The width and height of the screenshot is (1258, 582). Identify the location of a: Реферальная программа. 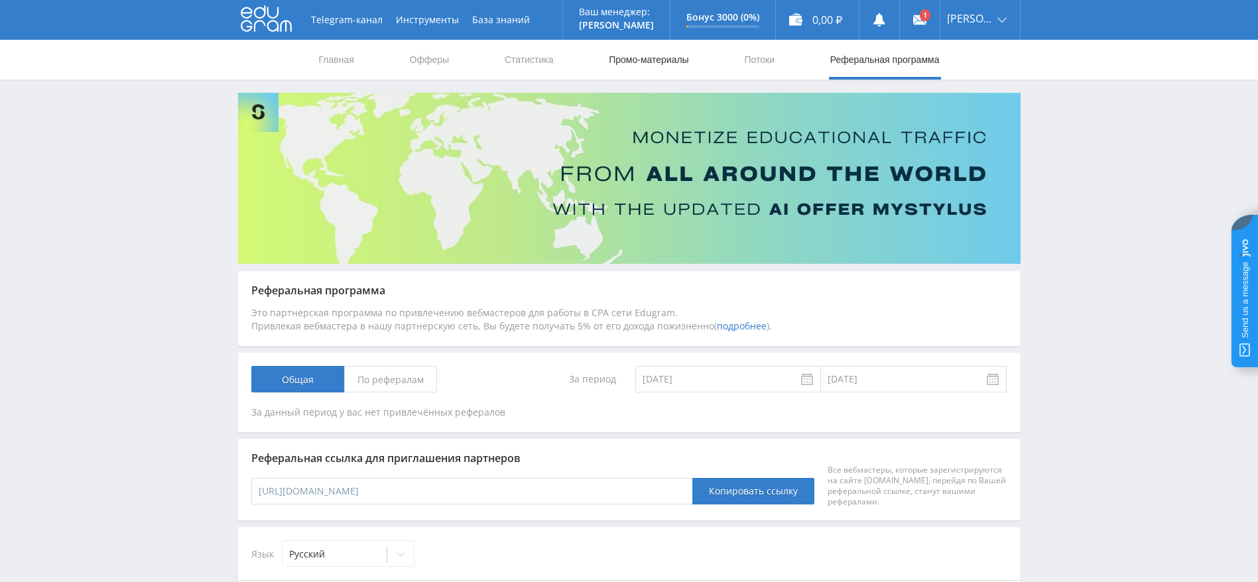
(884, 60).